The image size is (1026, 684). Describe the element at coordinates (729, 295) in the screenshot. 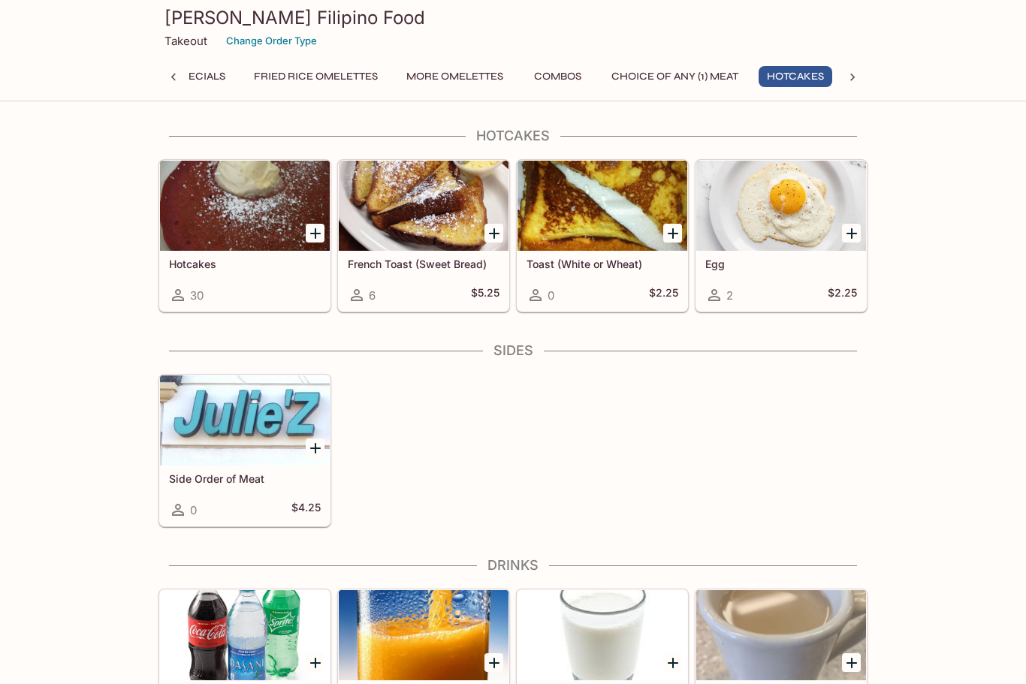

I see `span: 2` at that location.